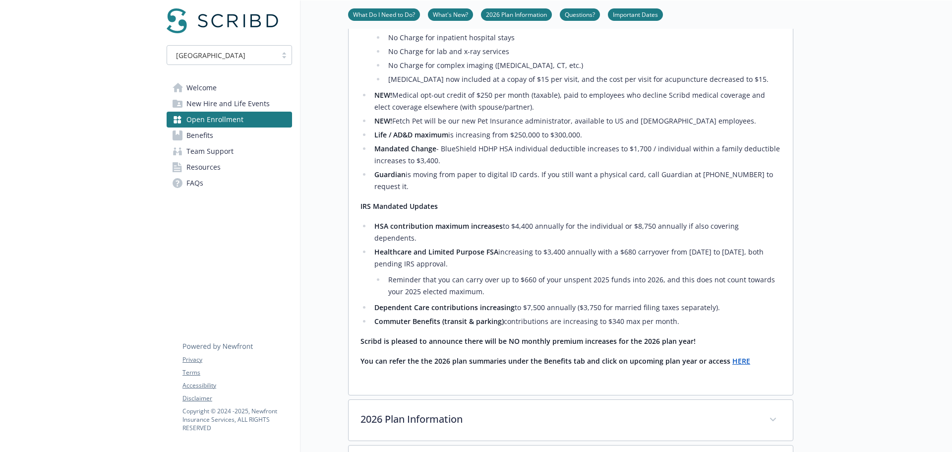 The image size is (952, 452). Describe the element at coordinates (576, 155) in the screenshot. I see `li: - BlueShield HDHP HSA individual deductible increases to $1,700 / individual within a family dedu...` at that location.